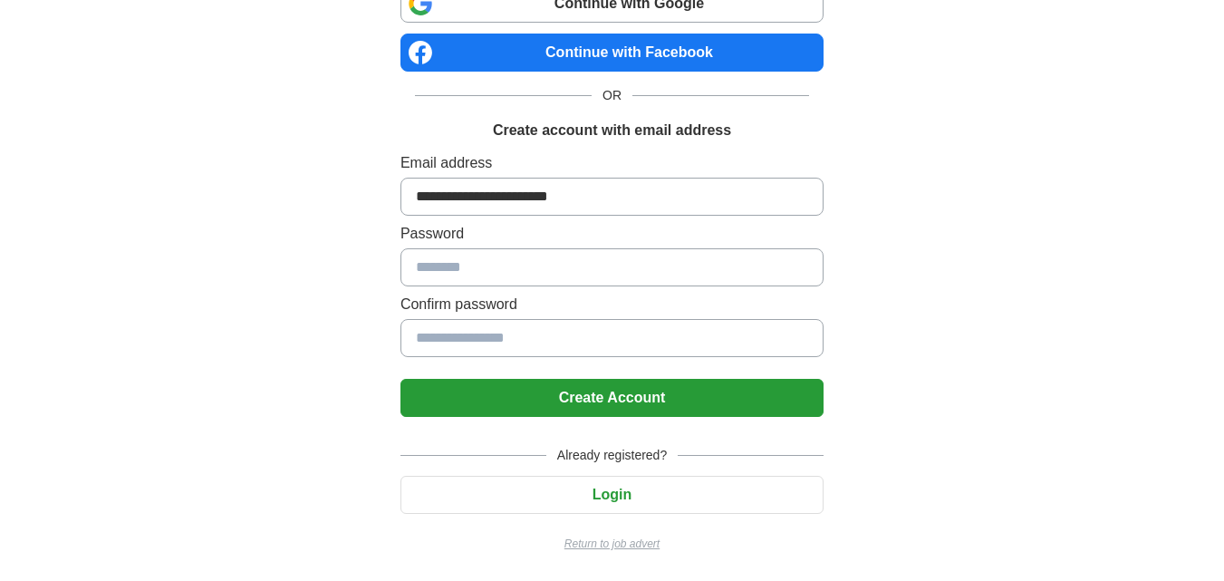 This screenshot has height=581, width=1224. I want to click on span: Already registered?, so click(612, 455).